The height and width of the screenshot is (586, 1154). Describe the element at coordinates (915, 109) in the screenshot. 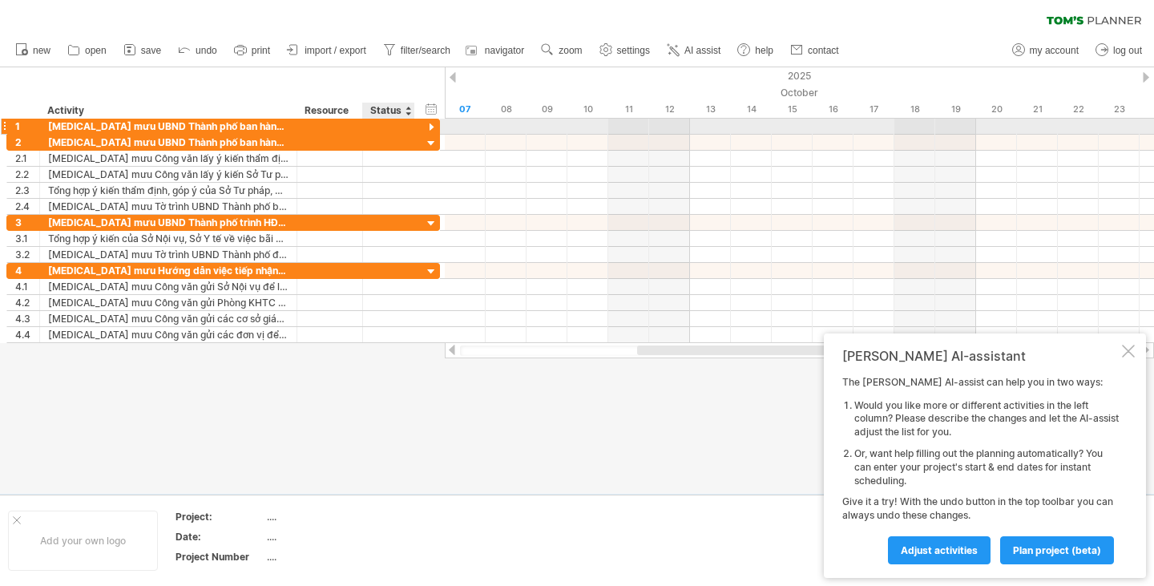

I see `div: Saturday, 18 October 2025` at that location.